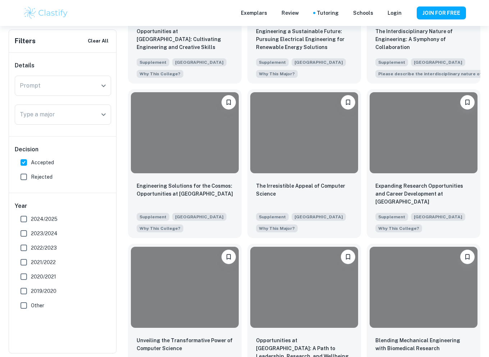 The width and height of the screenshot is (489, 357). Describe the element at coordinates (46, 13) in the screenshot. I see `a: Clastify logo` at that location.